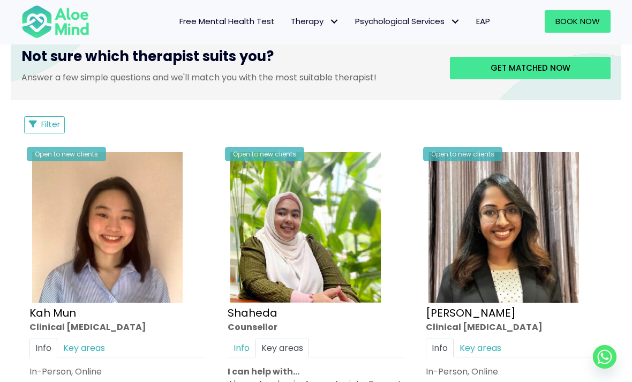 This screenshot has height=382, width=632. What do you see at coordinates (227, 21) in the screenshot?
I see `span: Free Mental Health Test` at bounding box center [227, 21].